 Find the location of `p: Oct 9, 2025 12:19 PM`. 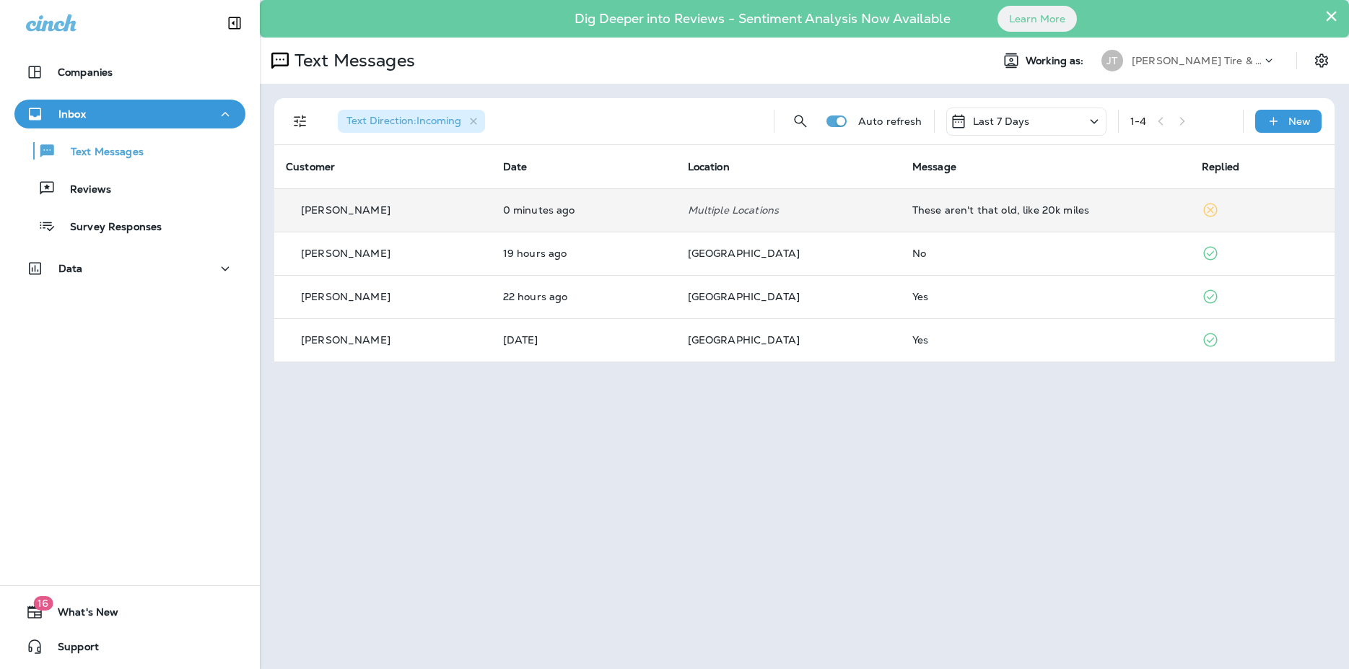

p: Oct 9, 2025 12:19 PM is located at coordinates (584, 253).